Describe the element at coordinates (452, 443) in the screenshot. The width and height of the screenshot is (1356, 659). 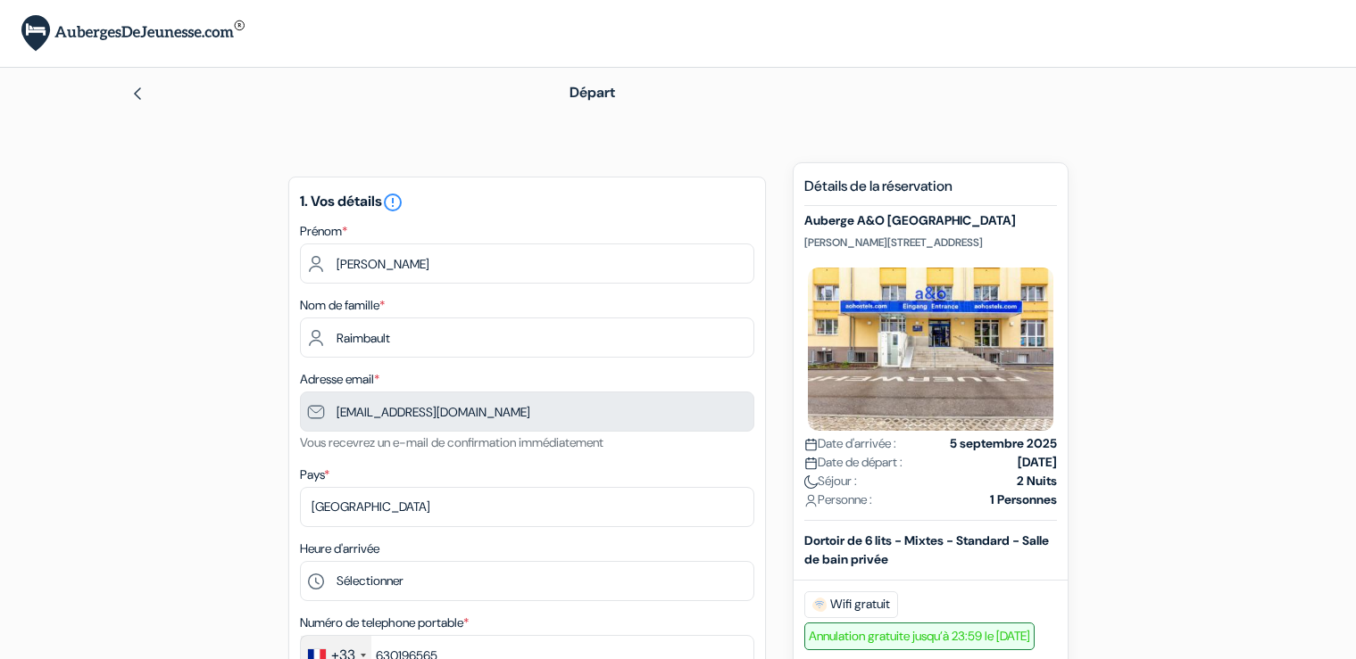
I see `small: Vous recevrez un e-mail de confirmation immédiatement` at that location.